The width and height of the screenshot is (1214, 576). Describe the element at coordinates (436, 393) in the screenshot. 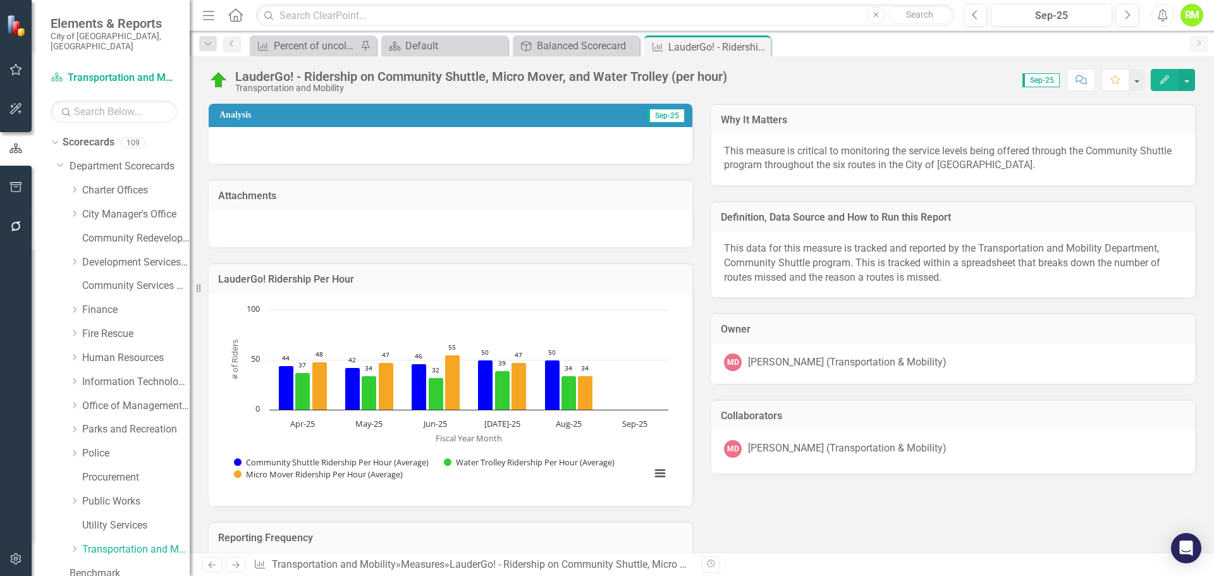

I see `path: Jun-25, 32. Water Trolley Ridership Per Hour (Average).` at that location.